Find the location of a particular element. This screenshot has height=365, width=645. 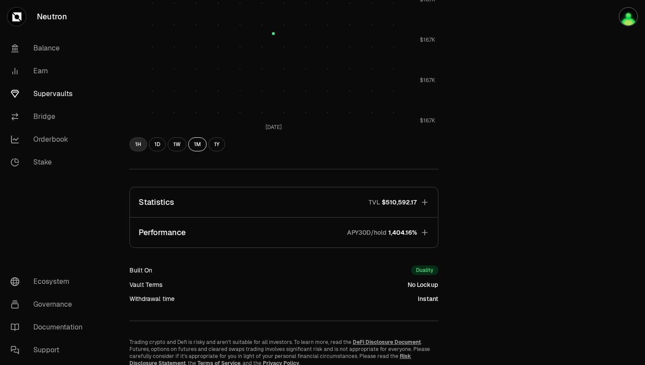

span: 1,404.16% is located at coordinates (402, 232).